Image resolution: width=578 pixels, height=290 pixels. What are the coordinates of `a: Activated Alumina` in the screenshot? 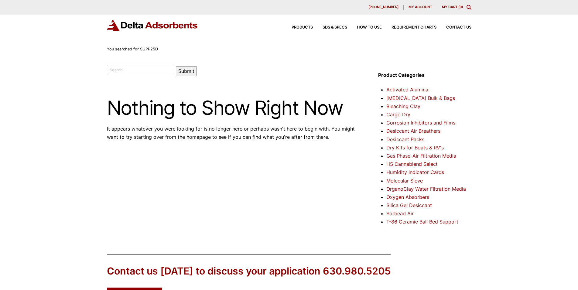 It's located at (407, 90).